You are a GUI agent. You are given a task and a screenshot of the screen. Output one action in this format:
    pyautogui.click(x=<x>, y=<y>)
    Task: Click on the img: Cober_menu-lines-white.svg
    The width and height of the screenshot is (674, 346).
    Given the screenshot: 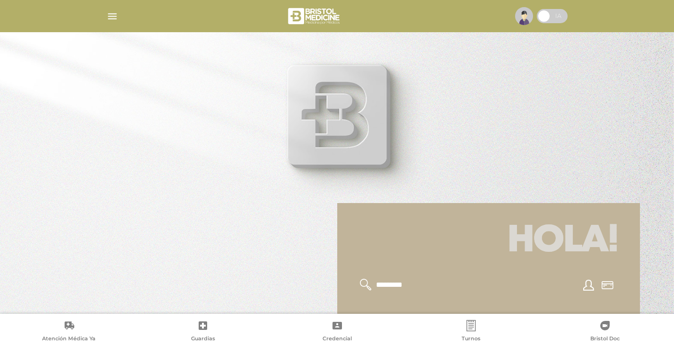 What is the action you would take?
    pyautogui.click(x=112, y=16)
    